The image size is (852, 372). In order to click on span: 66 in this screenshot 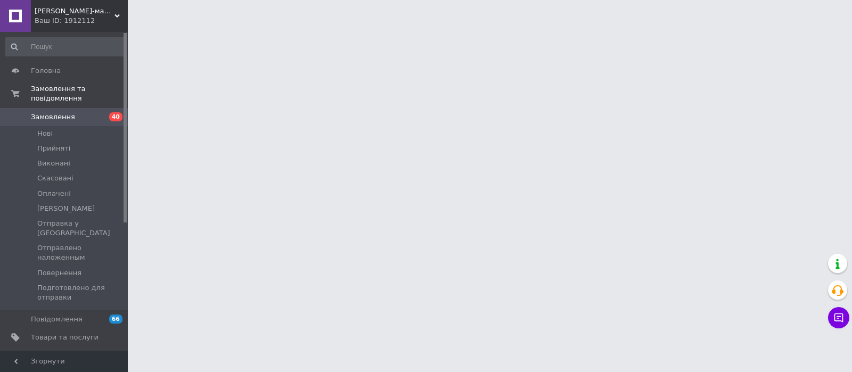, I will do `click(116, 319)`.